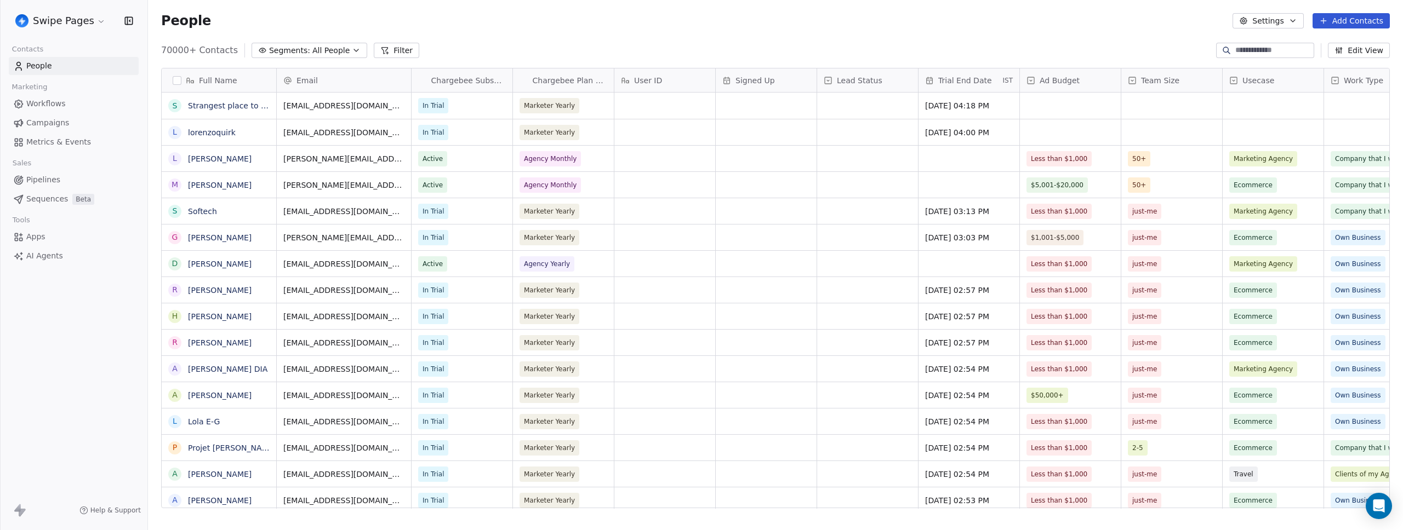 The height and width of the screenshot is (530, 1403). What do you see at coordinates (43, 180) in the screenshot?
I see `span: Pipelines` at bounding box center [43, 180].